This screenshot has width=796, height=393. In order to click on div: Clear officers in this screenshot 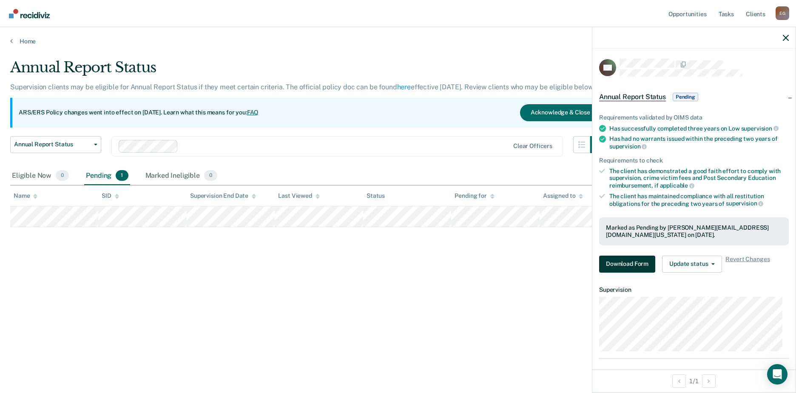, I will do `click(533, 146)`.